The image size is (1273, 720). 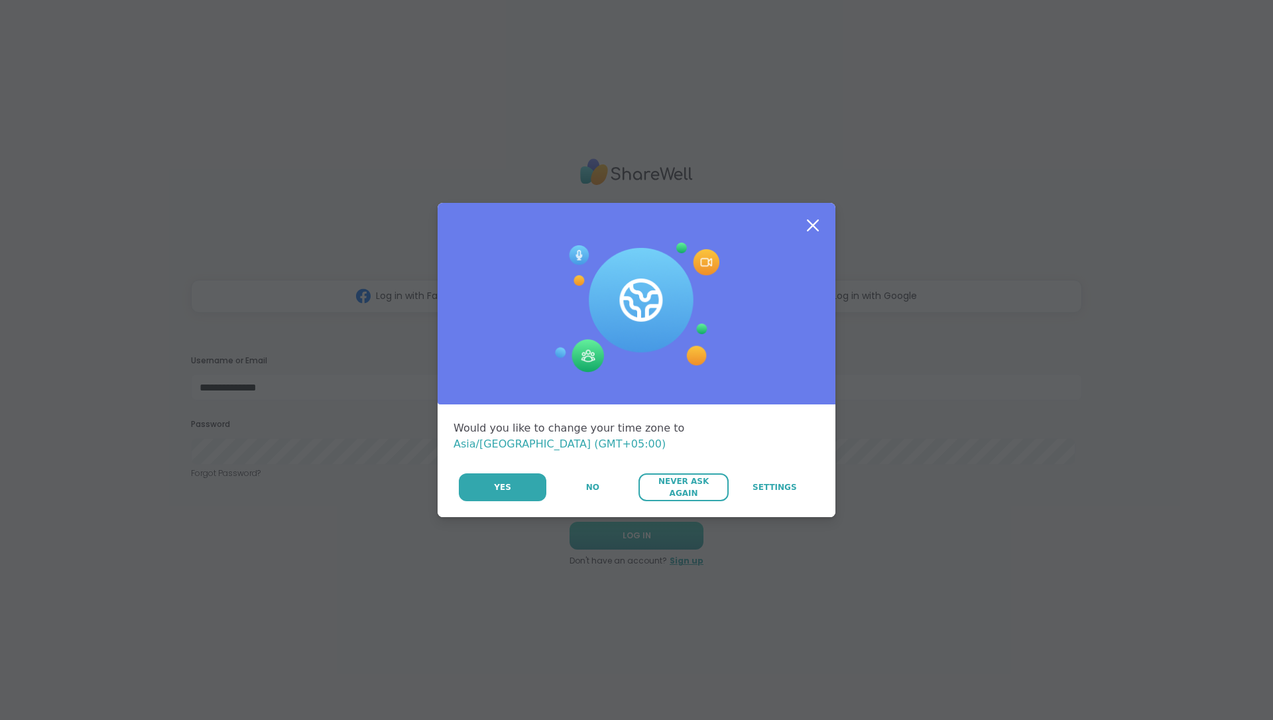 What do you see at coordinates (636, 436) in the screenshot?
I see `div: Would you like to change your time zone to` at bounding box center [636, 436].